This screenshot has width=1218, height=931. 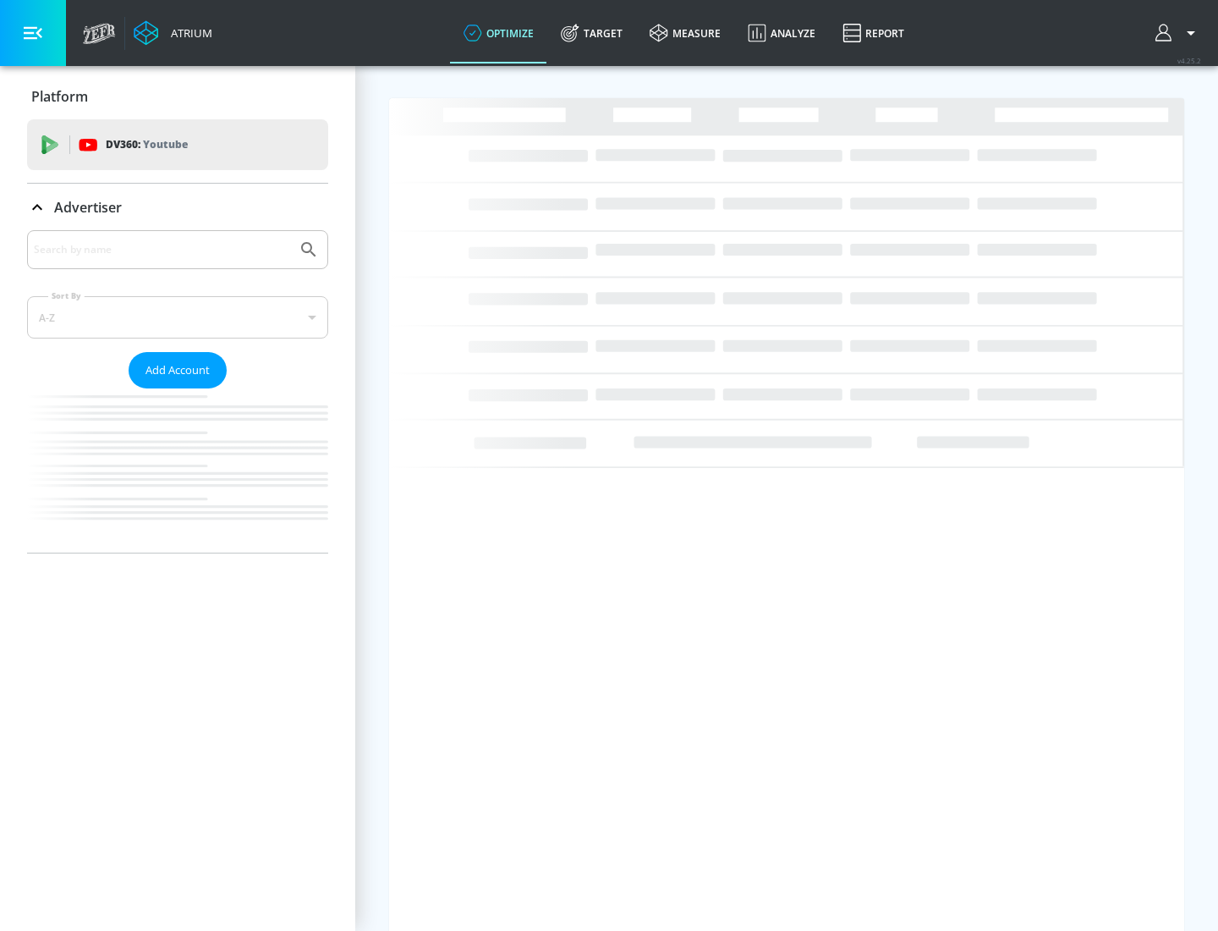 What do you see at coordinates (146, 145) in the screenshot?
I see `p: DV360:` at bounding box center [146, 145].